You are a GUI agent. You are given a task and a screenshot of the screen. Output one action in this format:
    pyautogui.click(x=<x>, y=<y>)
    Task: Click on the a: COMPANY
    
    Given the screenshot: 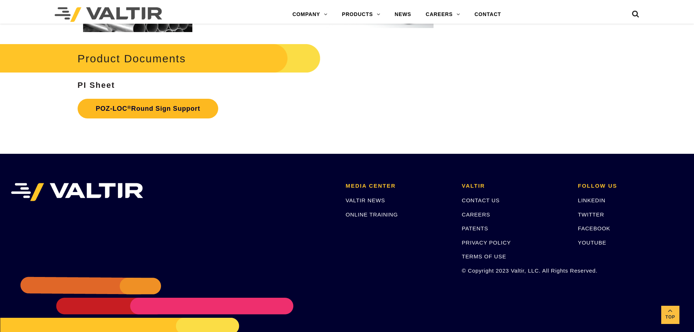 What is the action you would take?
    pyautogui.click(x=310, y=15)
    